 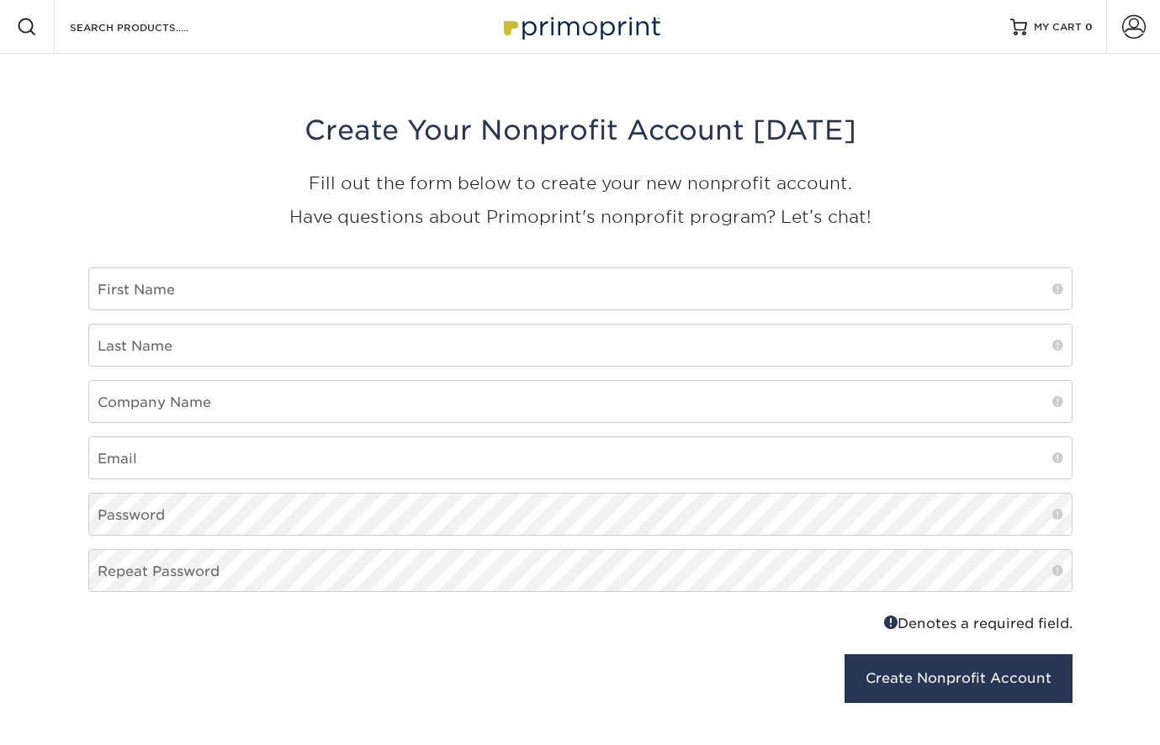 What do you see at coordinates (580, 200) in the screenshot?
I see `p: Fill out the form below to create your new nonprofit account. Have questions about Primoprint's n...` at bounding box center [580, 200].